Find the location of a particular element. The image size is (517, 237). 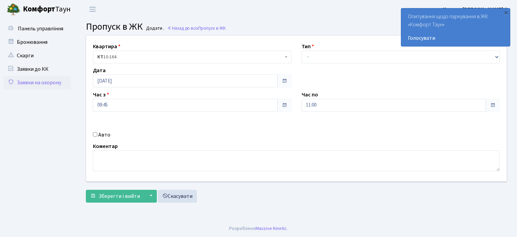

label: Дата is located at coordinates (99, 70).